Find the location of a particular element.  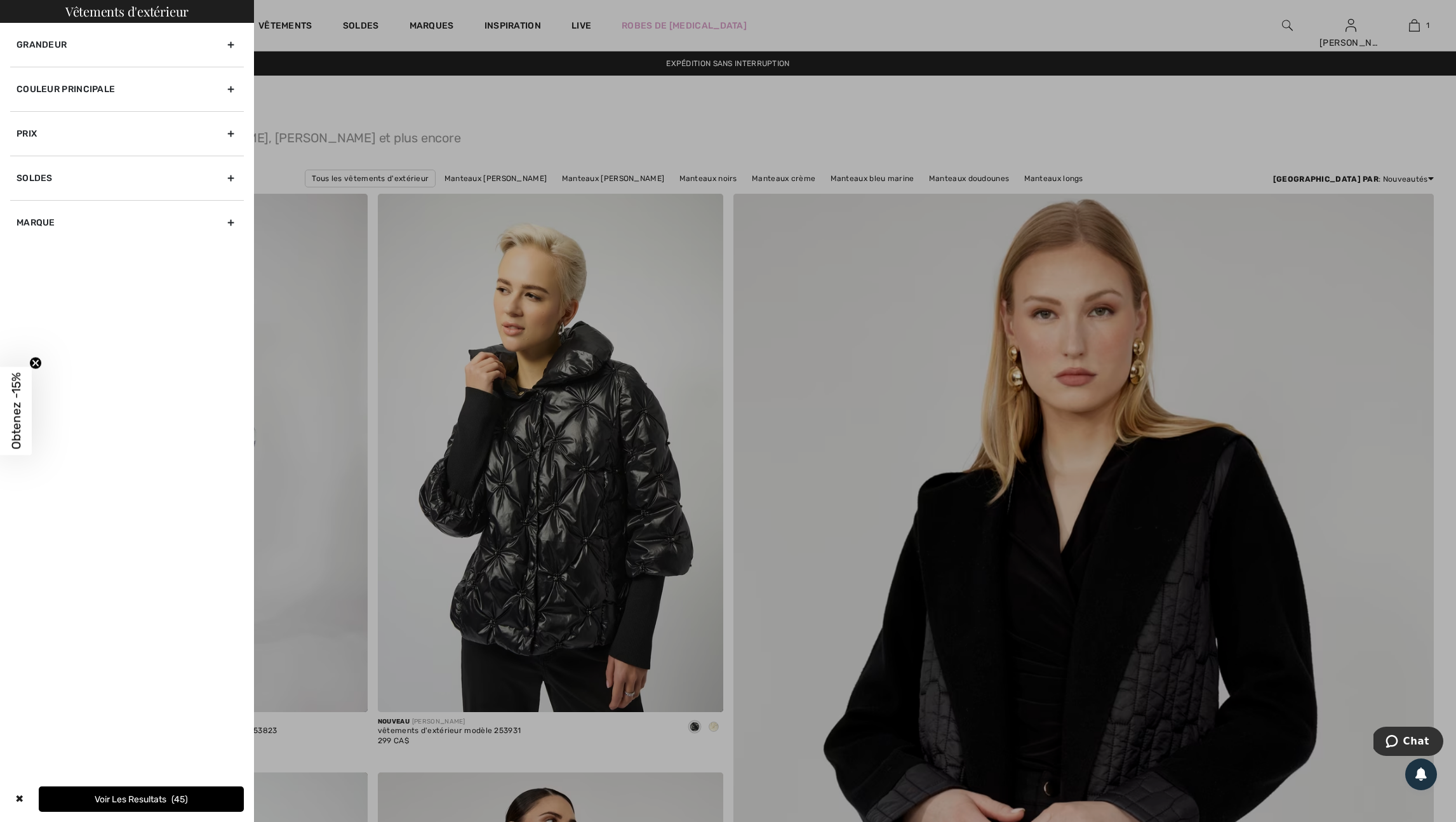

div: Couleur Principale is located at coordinates (127, 89).